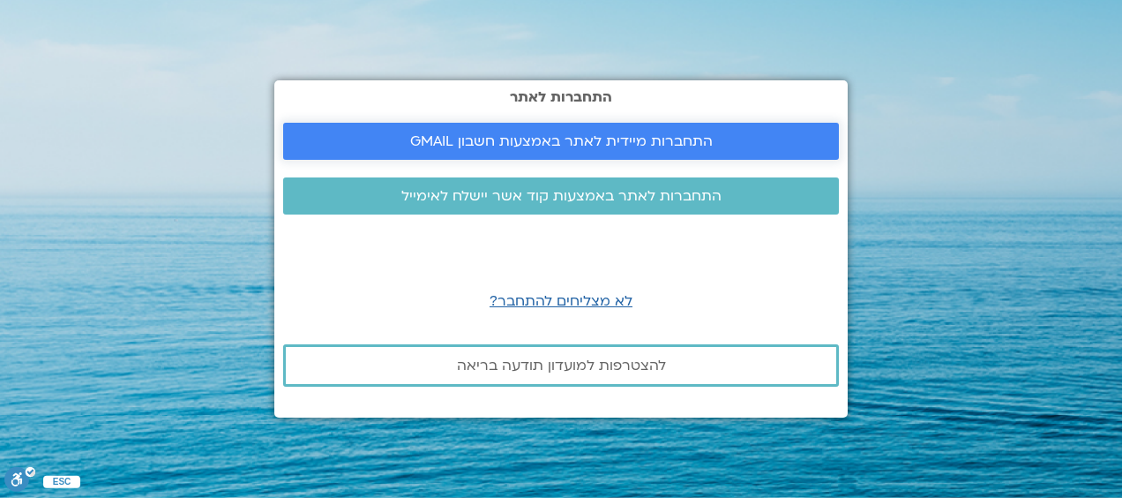 The height and width of the screenshot is (498, 1122). I want to click on span: התחברות לאתר באמצעות קוד אשר יישלח לאימייל, so click(561, 196).